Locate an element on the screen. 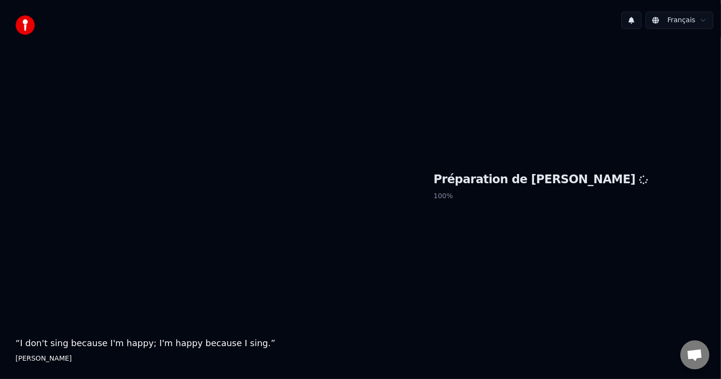  img: youka is located at coordinates (25, 25).